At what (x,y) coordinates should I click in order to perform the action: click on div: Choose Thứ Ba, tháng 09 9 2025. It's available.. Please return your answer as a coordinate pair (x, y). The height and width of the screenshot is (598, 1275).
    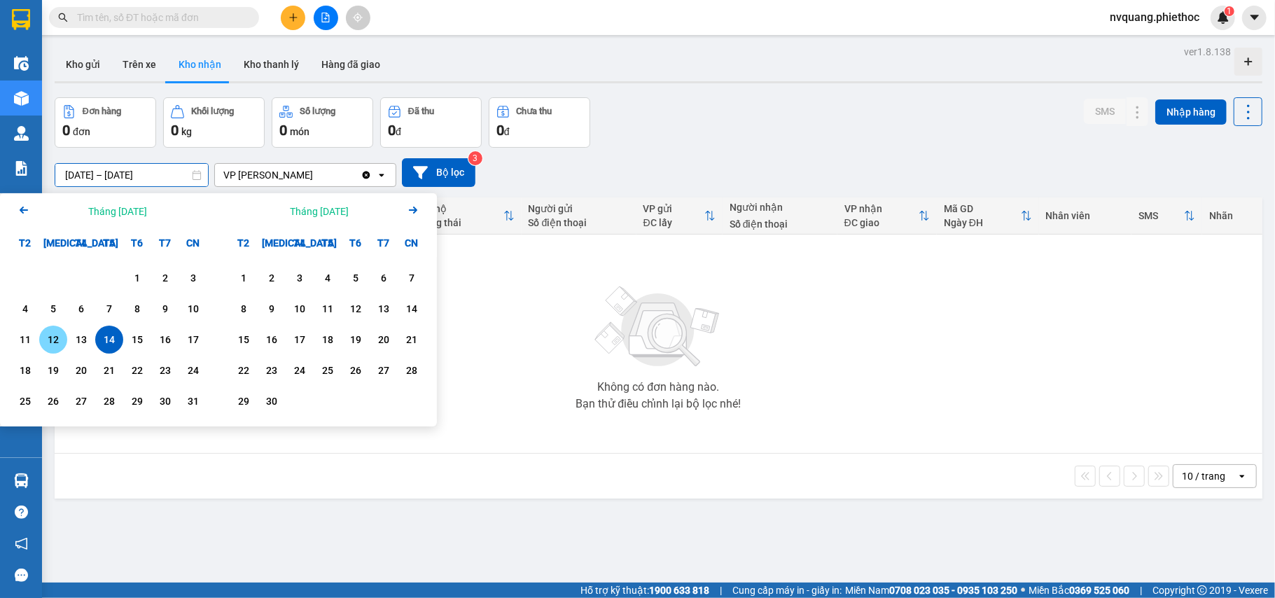
    Looking at the image, I should click on (272, 309).